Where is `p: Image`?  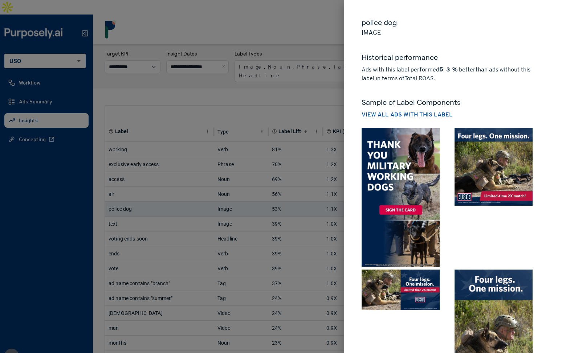
p: Image is located at coordinates (453, 33).